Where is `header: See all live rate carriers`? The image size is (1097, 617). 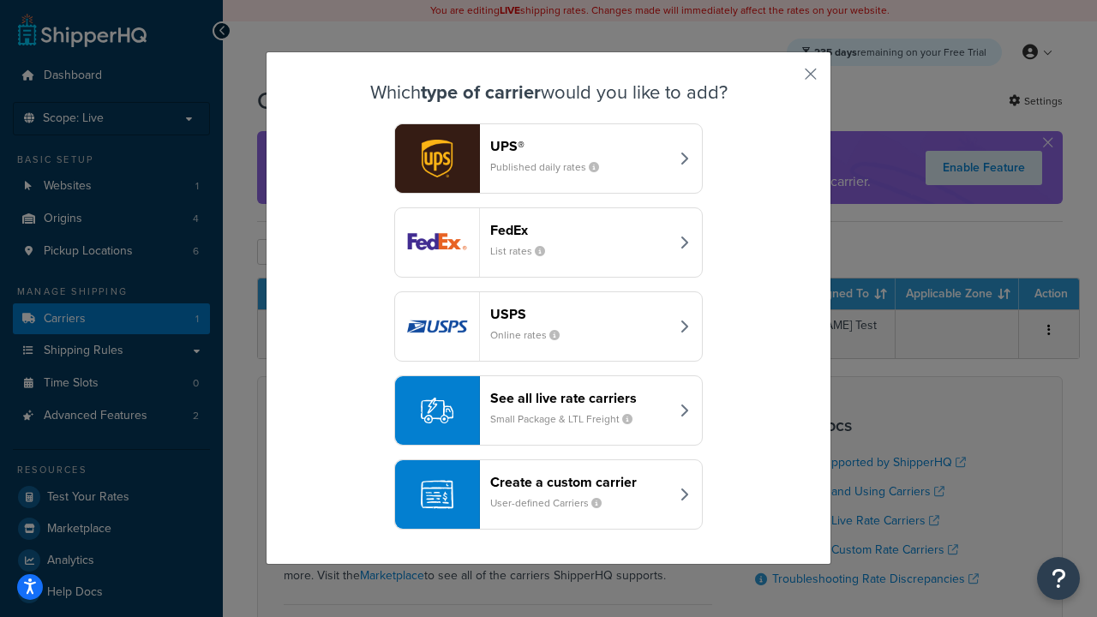 header: See all live rate carriers is located at coordinates (580, 398).